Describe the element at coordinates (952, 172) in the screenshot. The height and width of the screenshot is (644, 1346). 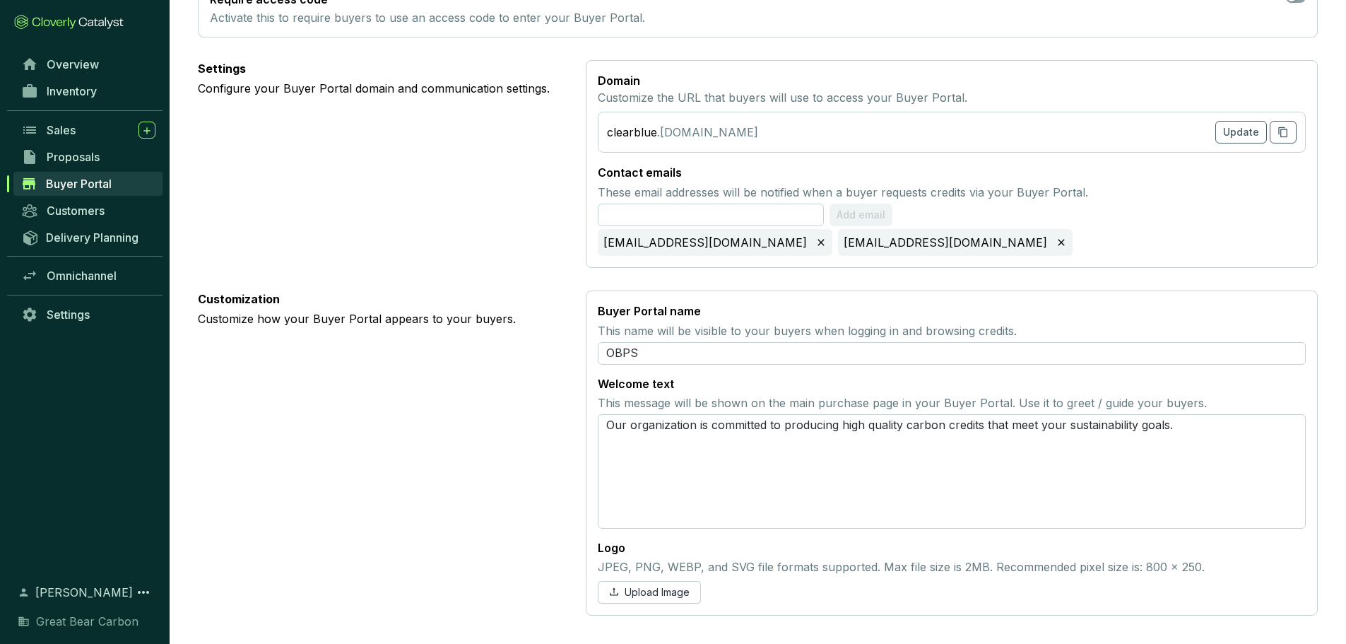
I see `p: Contact emails` at that location.